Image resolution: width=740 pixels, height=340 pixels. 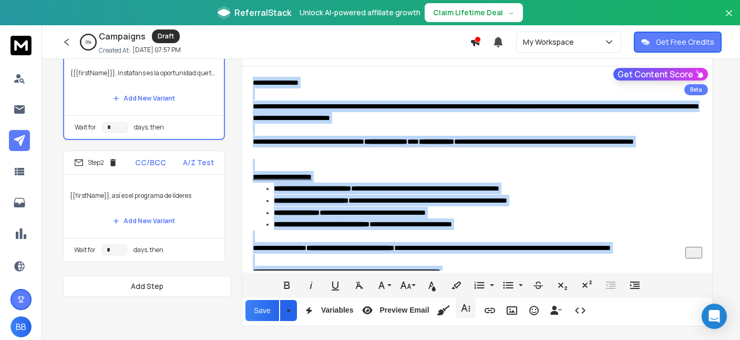 I want to click on button: Insert Unsubscribe Link, so click(x=556, y=310).